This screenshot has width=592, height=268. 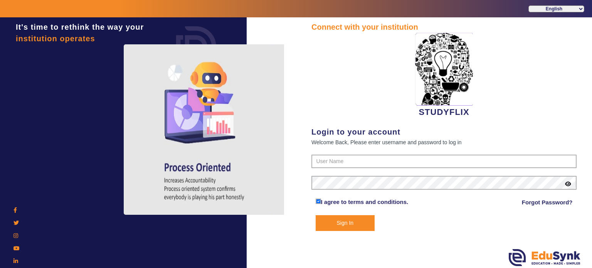 I want to click on img: edusynk.png, so click(x=545, y=257).